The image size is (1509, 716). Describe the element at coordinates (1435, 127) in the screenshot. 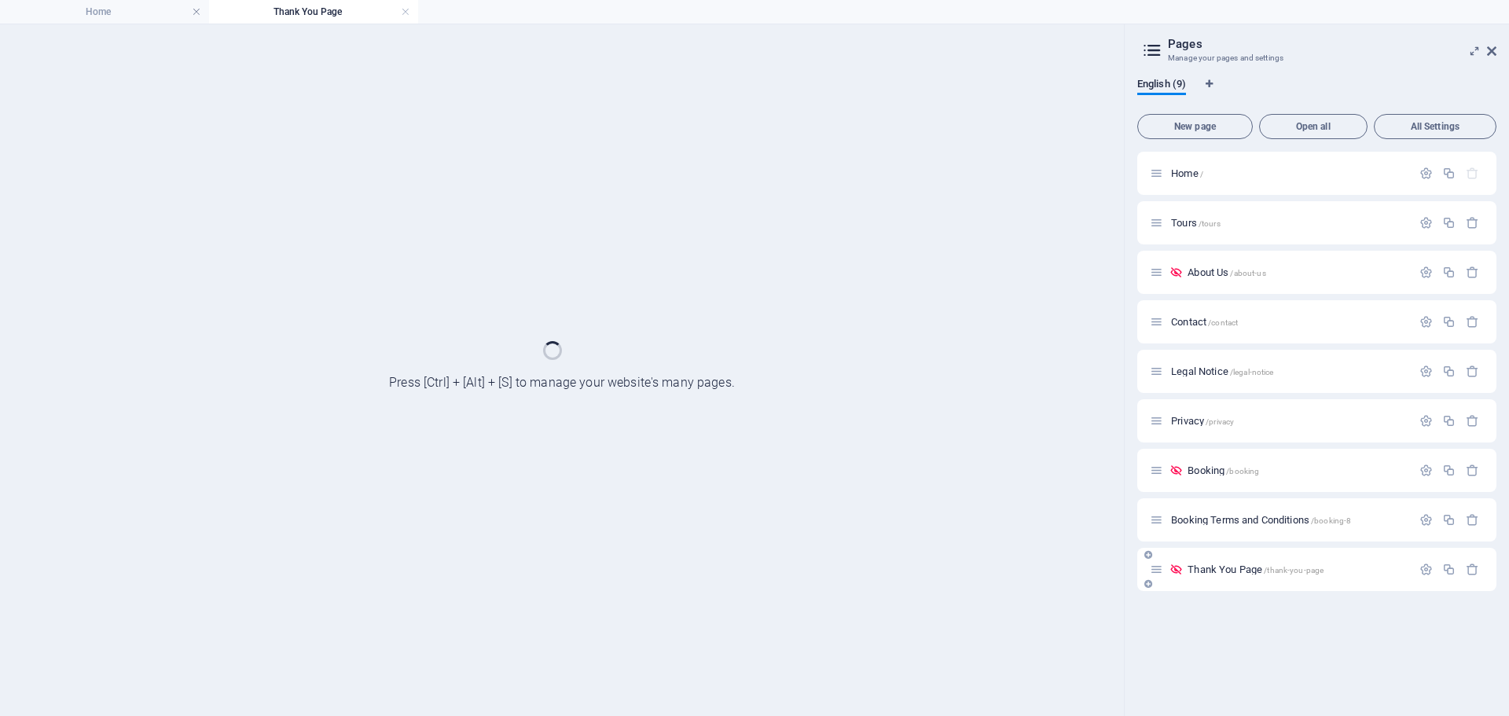

I see `button: All Settings` at that location.